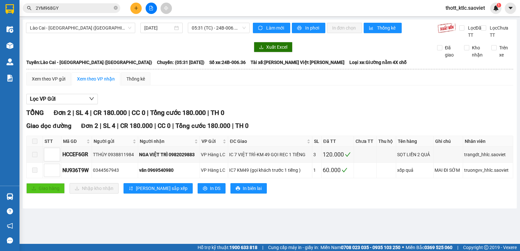 The width and height of the screenshot is (520, 251). What do you see at coordinates (74, 141) in the screenshot?
I see `span: Mã GD` at bounding box center [74, 141].